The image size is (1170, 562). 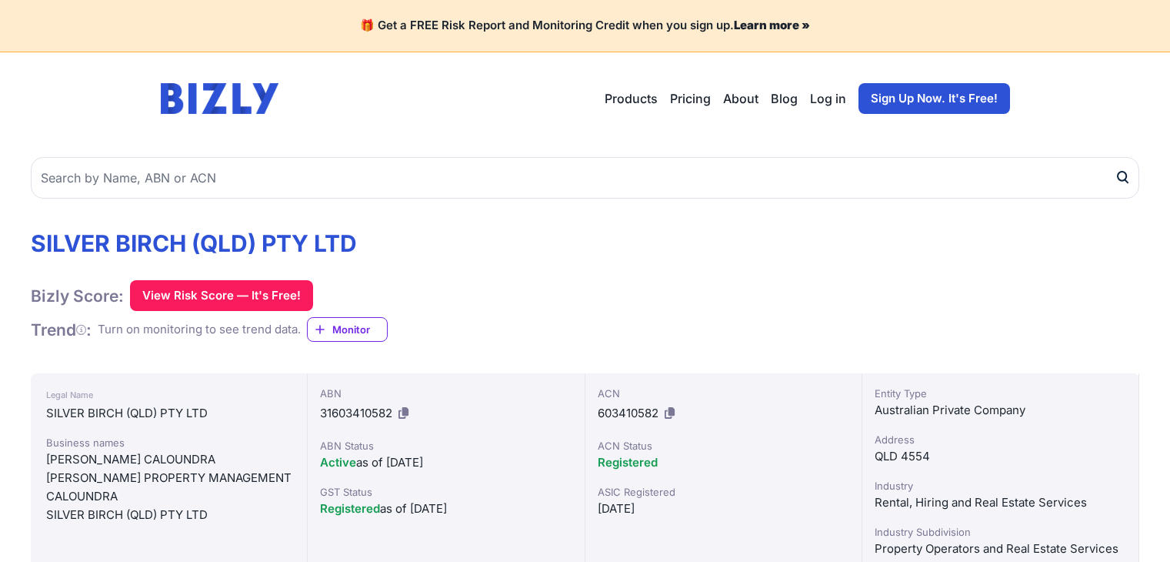 What do you see at coordinates (446, 492) in the screenshot?
I see `div: GST Status` at bounding box center [446, 492].